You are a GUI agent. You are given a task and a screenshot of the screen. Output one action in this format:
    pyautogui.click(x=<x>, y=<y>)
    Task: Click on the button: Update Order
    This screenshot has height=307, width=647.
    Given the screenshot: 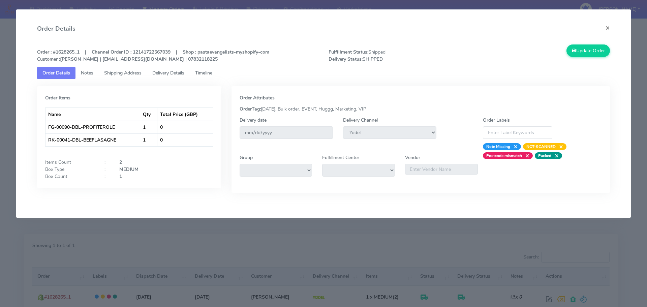 What is the action you would take?
    pyautogui.click(x=589, y=51)
    